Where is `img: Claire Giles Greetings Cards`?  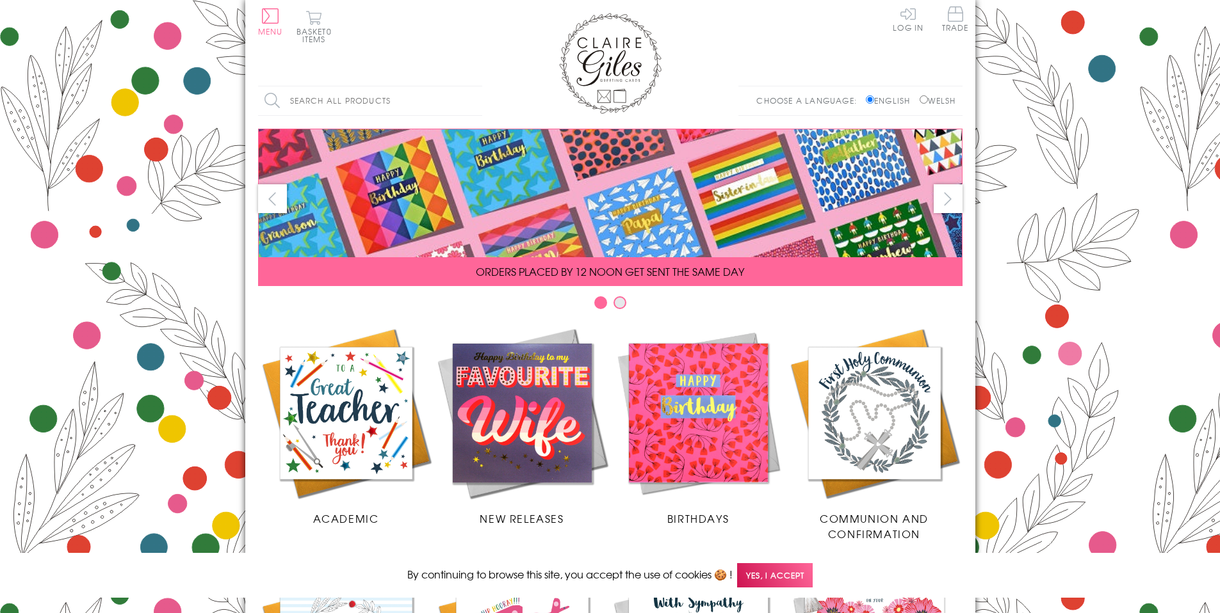
img: Claire Giles Greetings Cards is located at coordinates (610, 63).